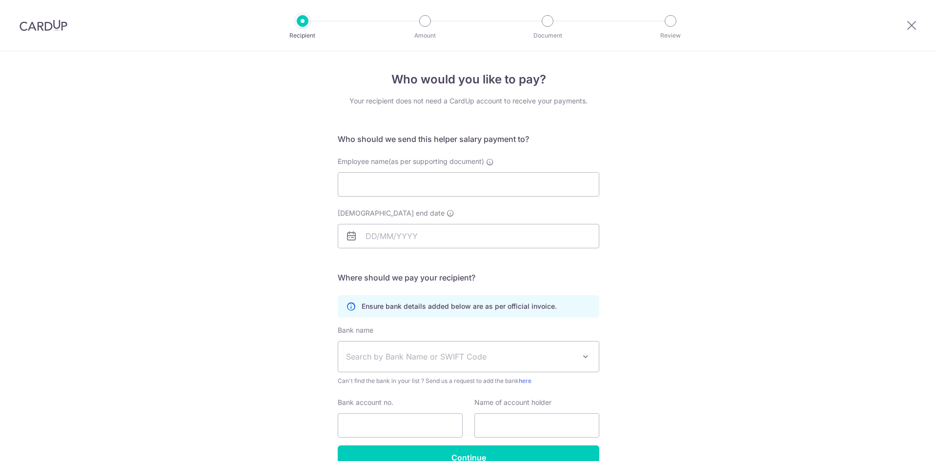 This screenshot has height=461, width=937. What do you see at coordinates (43, 25) in the screenshot?
I see `img: CardUp` at bounding box center [43, 25].